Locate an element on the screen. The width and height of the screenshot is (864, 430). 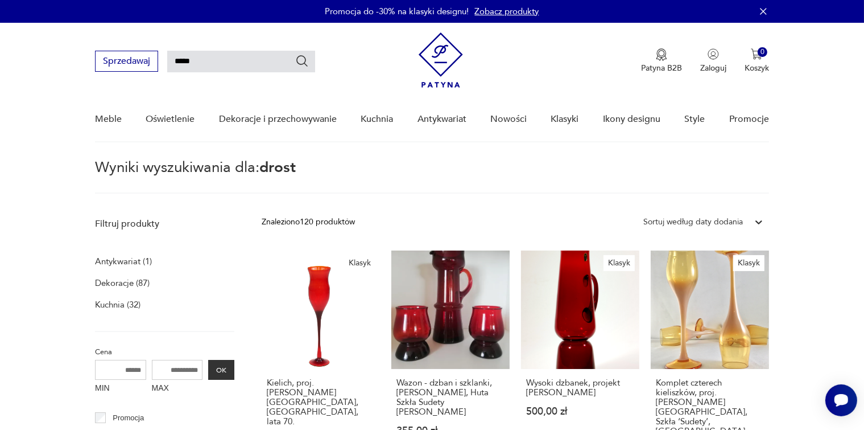
button: 0Koszyk is located at coordinates (757, 61).